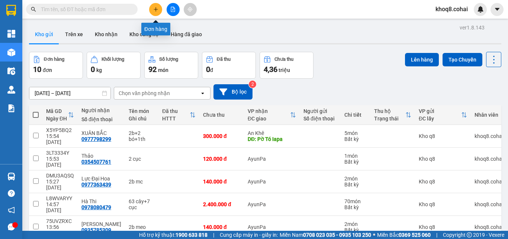  What do you see at coordinates (11, 108) in the screenshot?
I see `img: solution-icon` at bounding box center [11, 108].